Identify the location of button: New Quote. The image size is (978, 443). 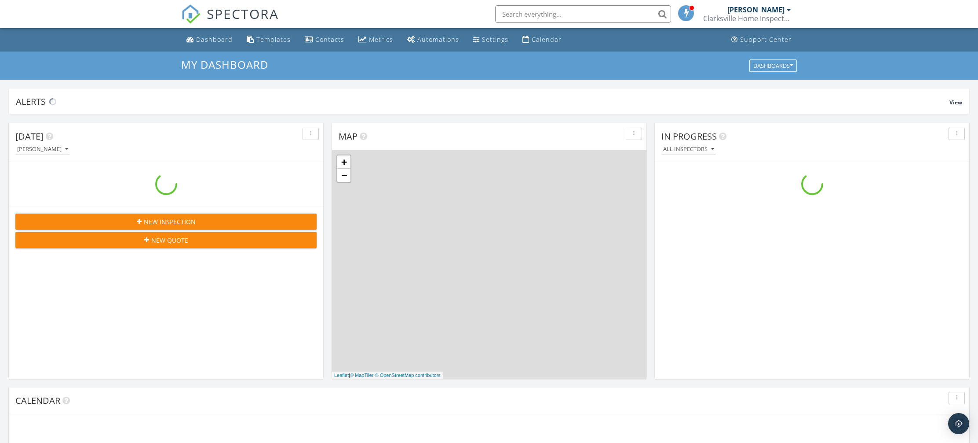
(166, 240).